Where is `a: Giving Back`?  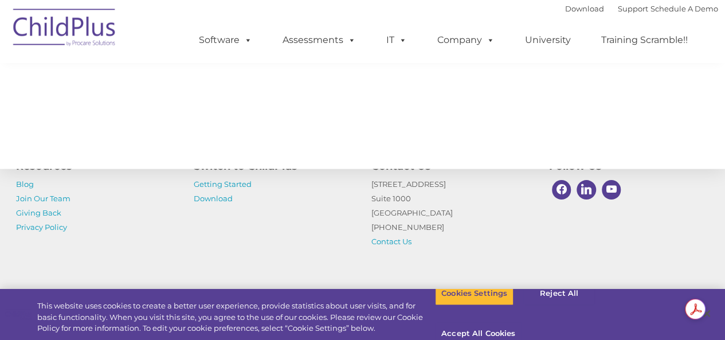
a: Giving Back is located at coordinates (38, 213).